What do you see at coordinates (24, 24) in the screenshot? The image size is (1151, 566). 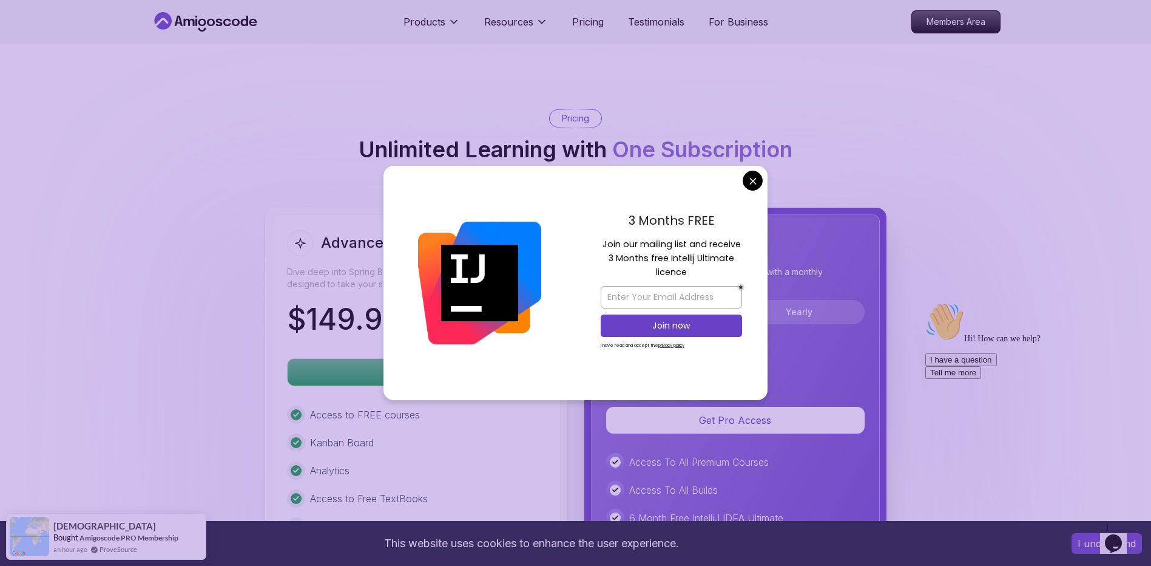 I see `img: :wave:` at bounding box center [24, 24].